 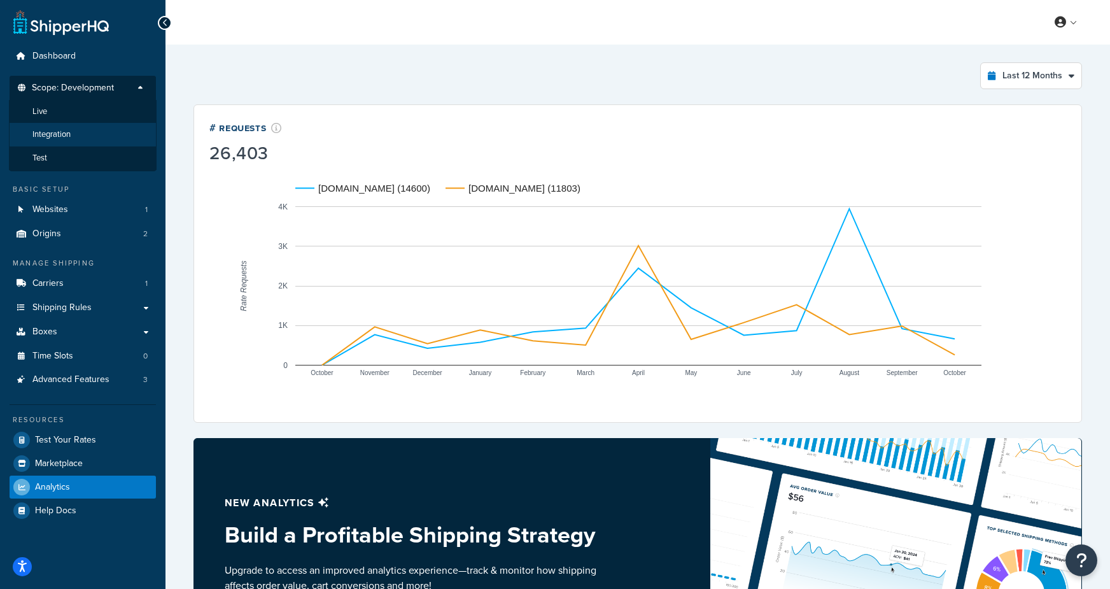 What do you see at coordinates (283, 325) in the screenshot?
I see `text: 1K` at bounding box center [283, 325].